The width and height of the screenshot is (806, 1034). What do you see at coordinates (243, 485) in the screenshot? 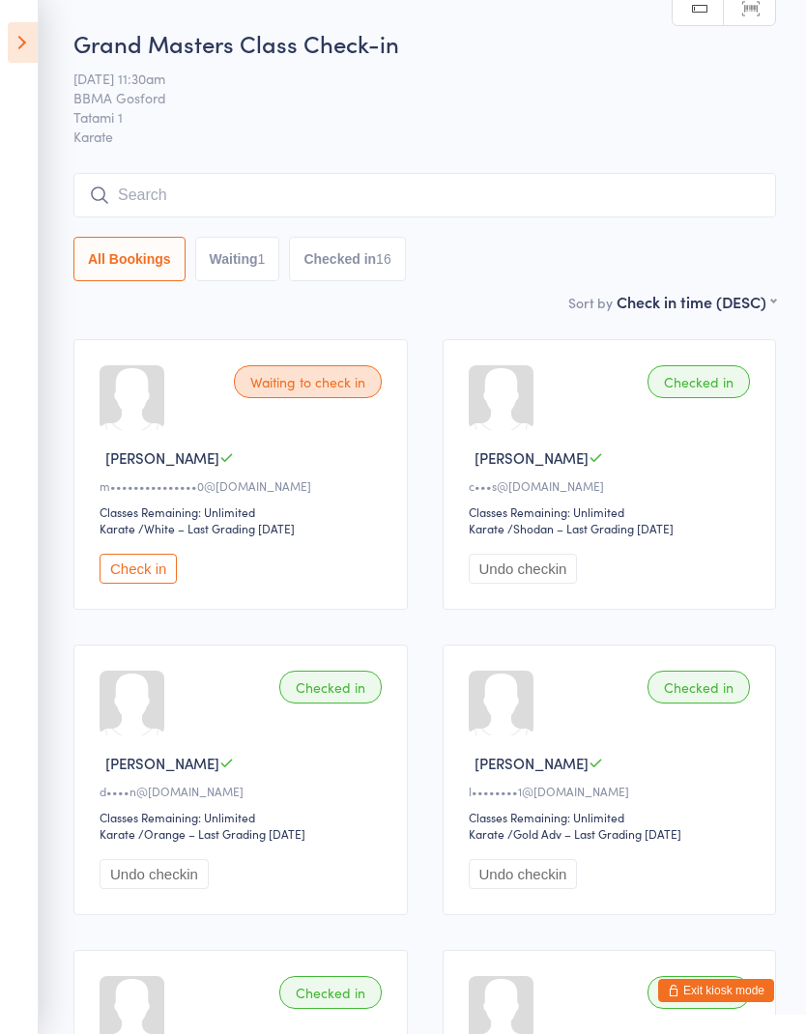
I see `div: m•••••••••••••••` at bounding box center [243, 485].